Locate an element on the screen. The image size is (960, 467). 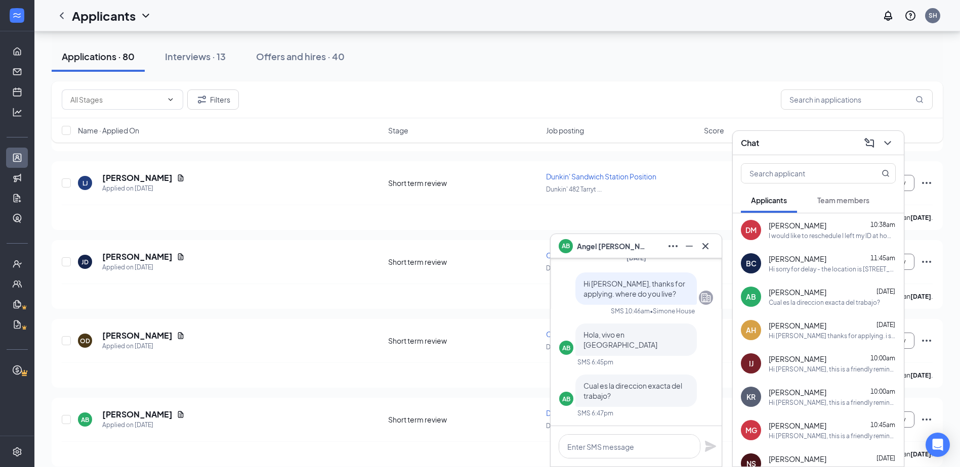
svg: ChevronLeft is located at coordinates (62, 16).